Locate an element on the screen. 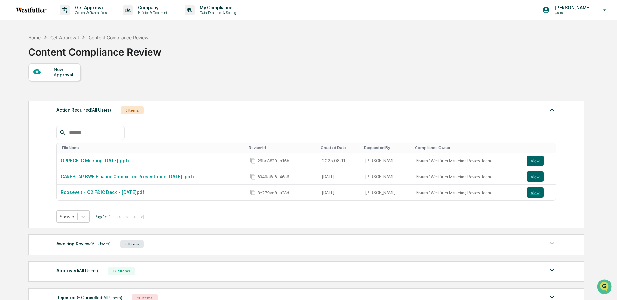  p: How can we help? is located at coordinates (62, 19).